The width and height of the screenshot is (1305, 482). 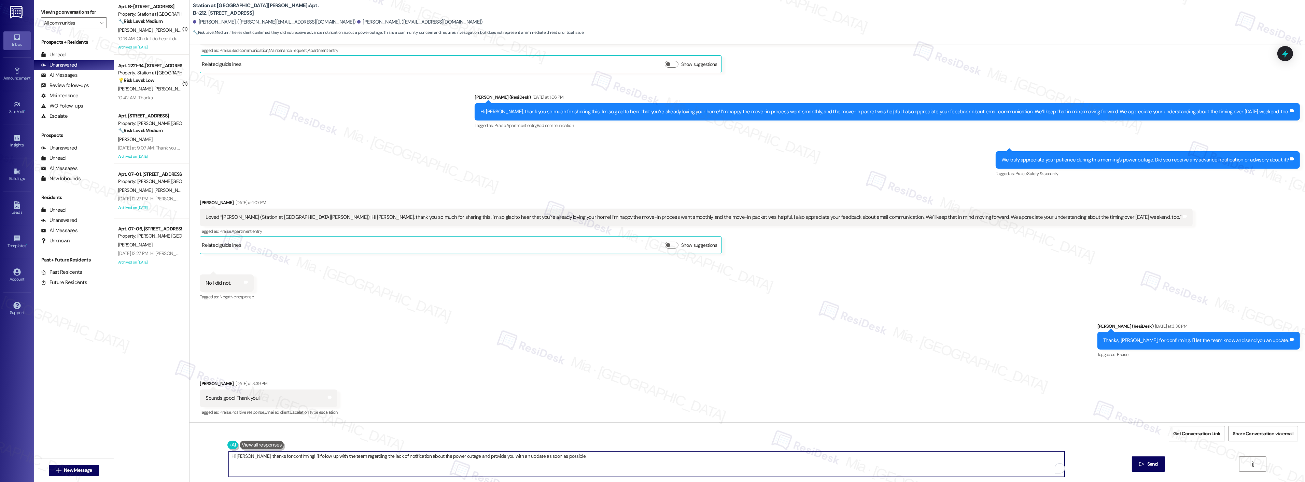 I want to click on span: Maintenance request ,, so click(x=288, y=50).